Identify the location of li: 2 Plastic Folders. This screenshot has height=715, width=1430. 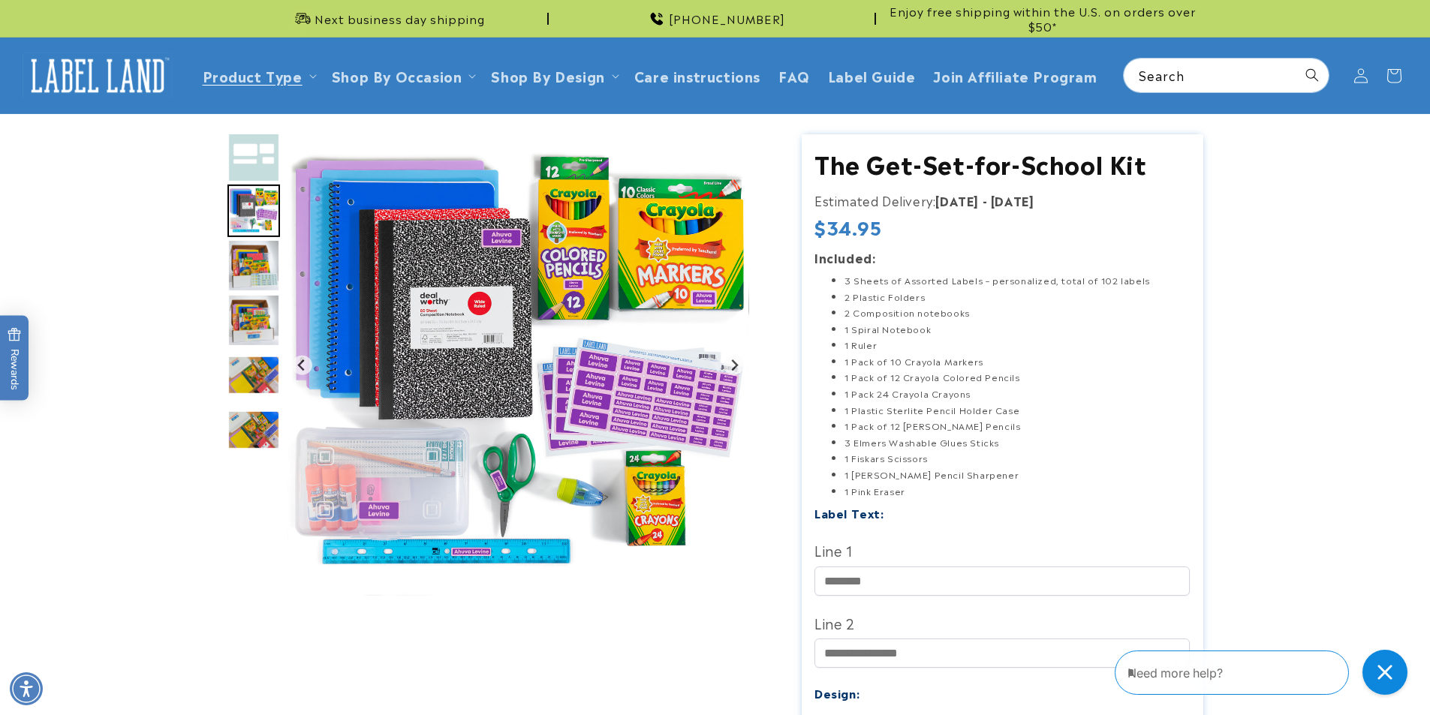
(1017, 297).